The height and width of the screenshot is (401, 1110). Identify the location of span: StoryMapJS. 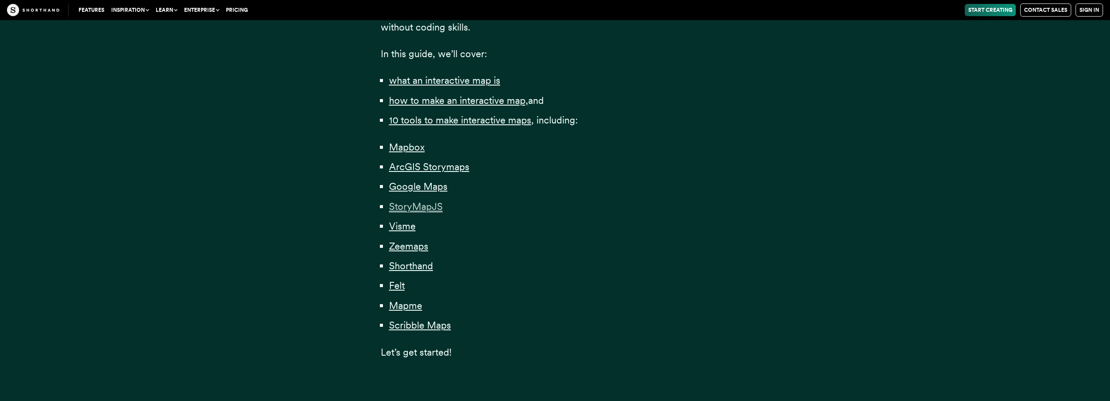
(416, 206).